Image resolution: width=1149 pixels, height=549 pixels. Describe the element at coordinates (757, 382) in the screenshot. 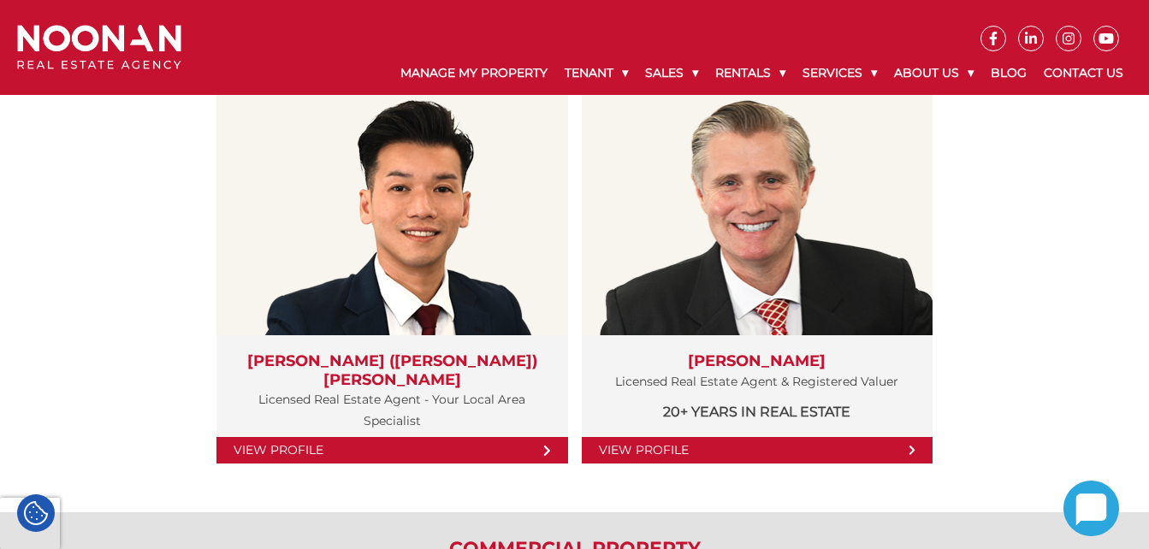

I see `p: Licensed Real Estate Agent & Registered Valuer` at that location.